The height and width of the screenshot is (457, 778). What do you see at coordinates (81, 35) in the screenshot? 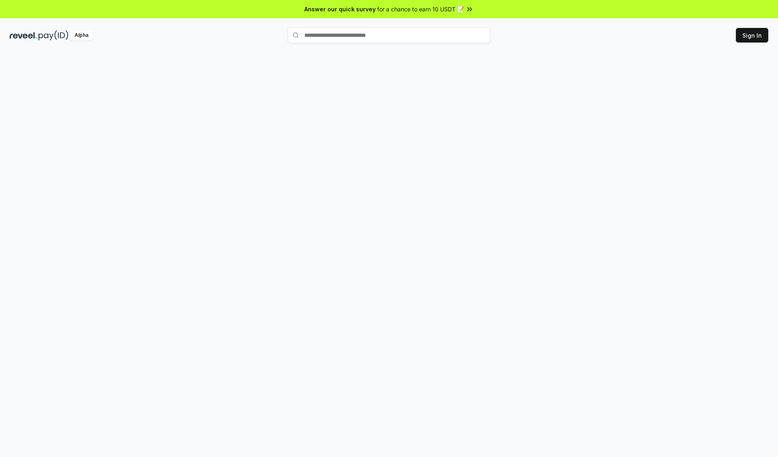
I see `div: Alpha` at bounding box center [81, 35].